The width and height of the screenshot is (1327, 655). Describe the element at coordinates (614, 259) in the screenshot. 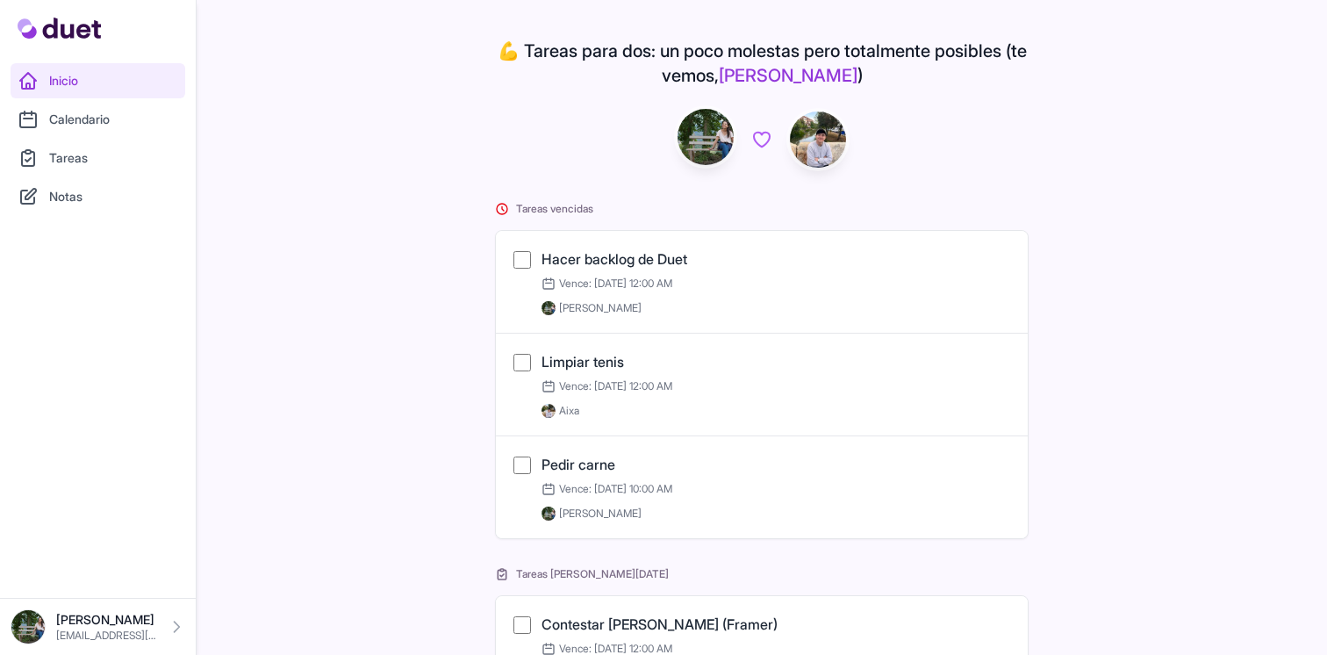

I see `a: Hacer backlog de Duet` at that location.